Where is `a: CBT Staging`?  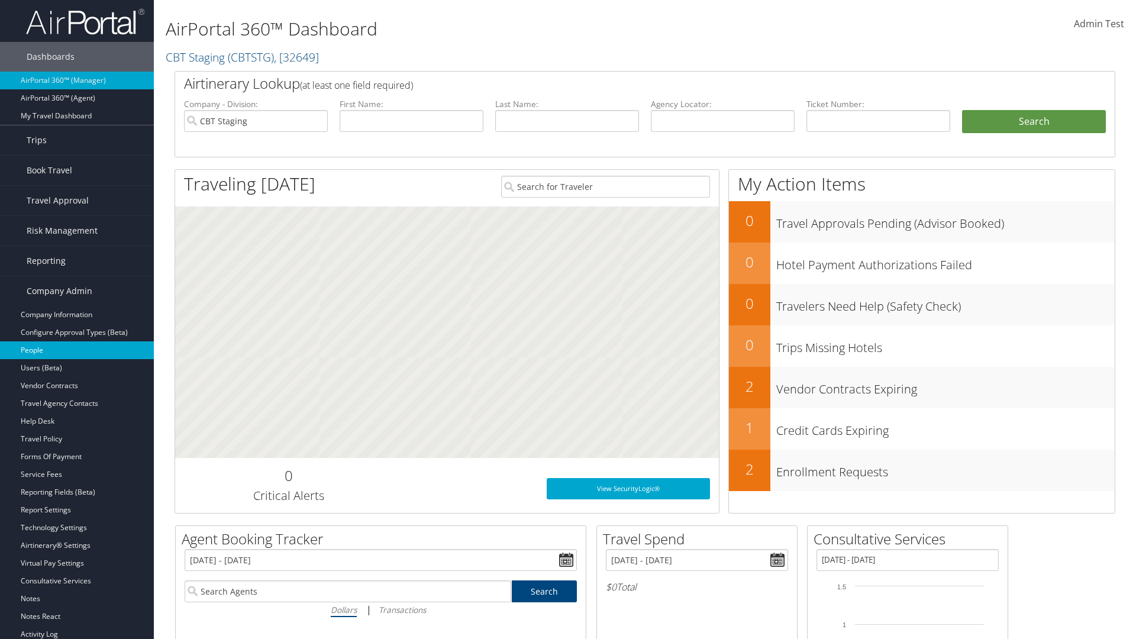
a: CBT Staging is located at coordinates (242, 57).